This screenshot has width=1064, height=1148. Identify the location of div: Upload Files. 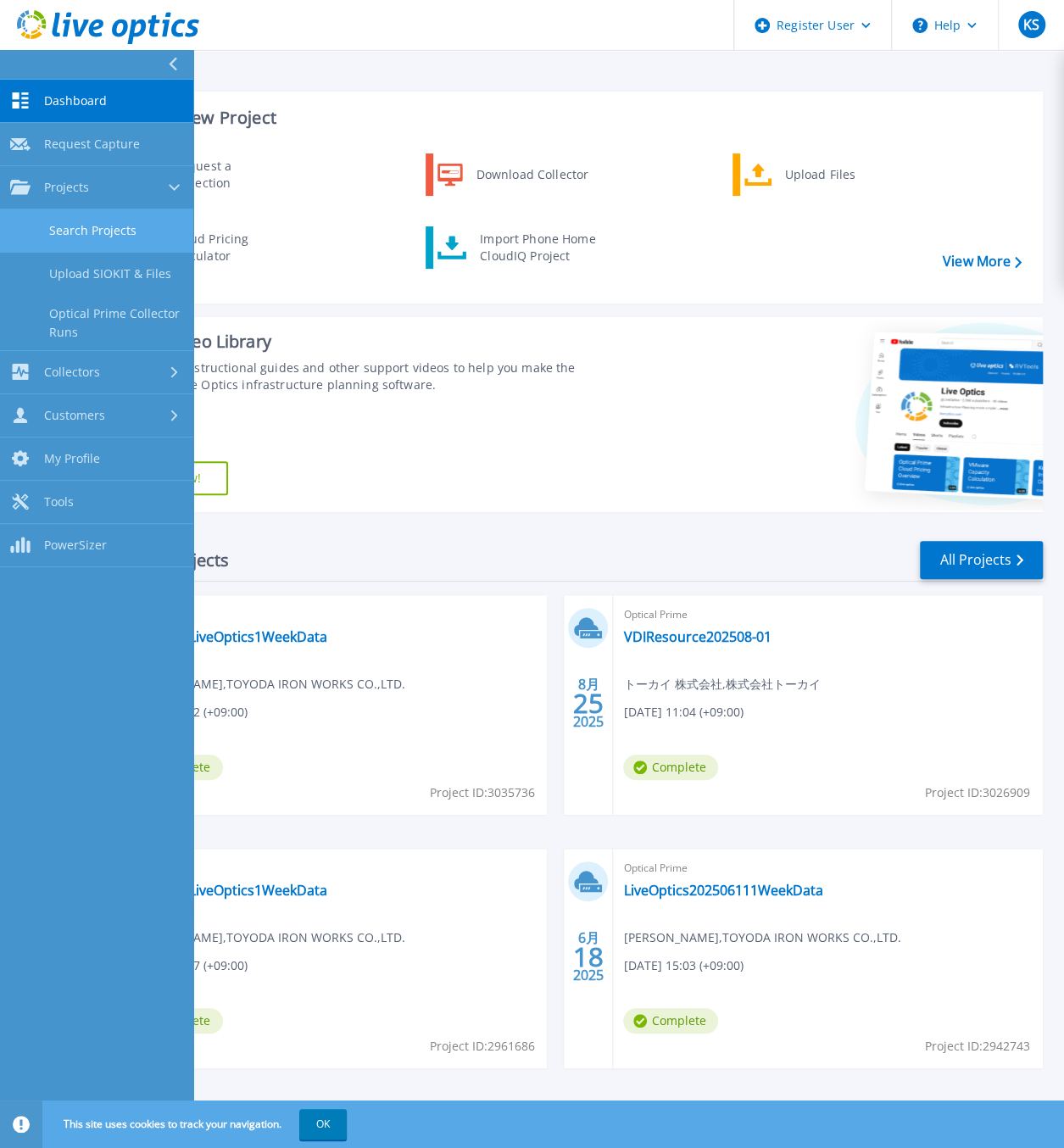
(839, 174).